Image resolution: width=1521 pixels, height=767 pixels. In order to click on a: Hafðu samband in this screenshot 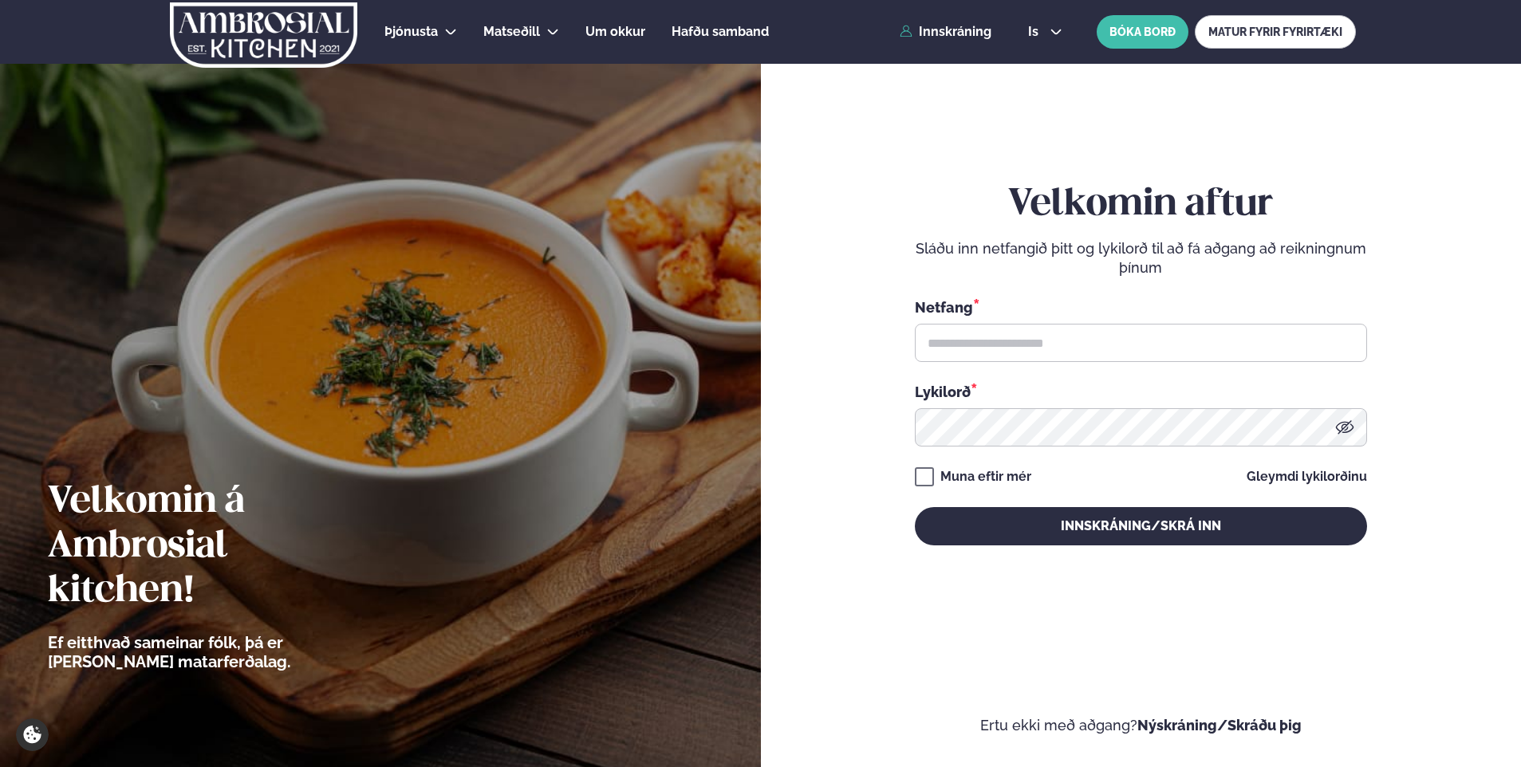, I will do `click(720, 32)`.